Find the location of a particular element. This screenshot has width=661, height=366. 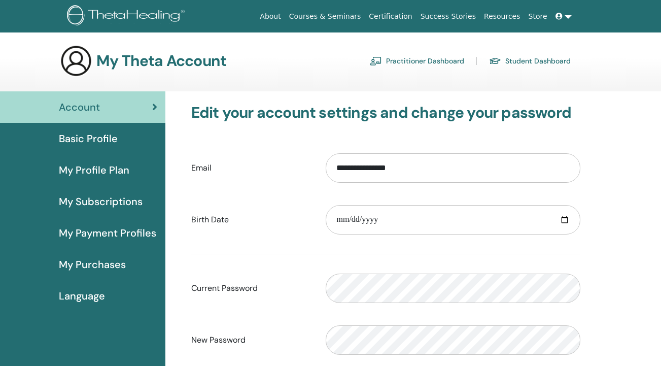

a: Student Dashboard is located at coordinates (529, 61).